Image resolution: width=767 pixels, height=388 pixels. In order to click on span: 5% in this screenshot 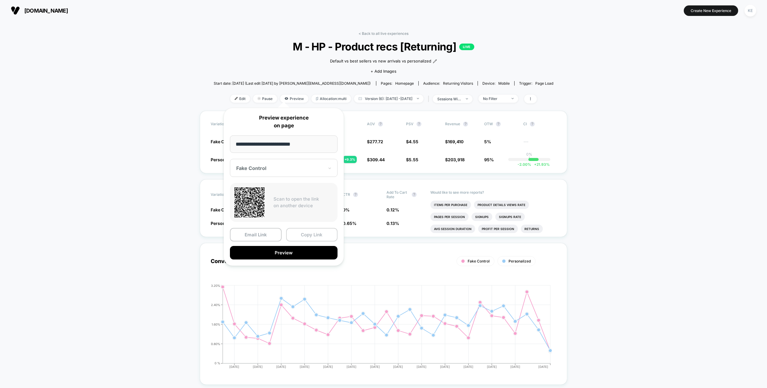, I will do `click(487, 142)`.